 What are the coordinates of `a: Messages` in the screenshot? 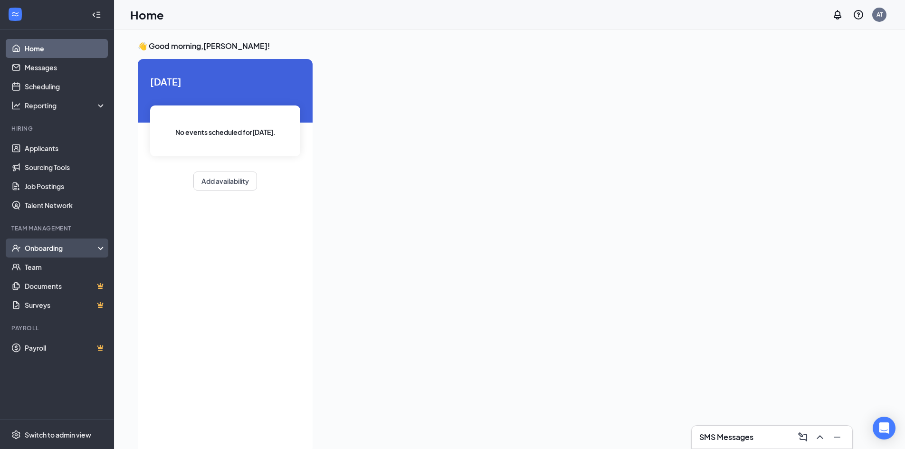 It's located at (65, 67).